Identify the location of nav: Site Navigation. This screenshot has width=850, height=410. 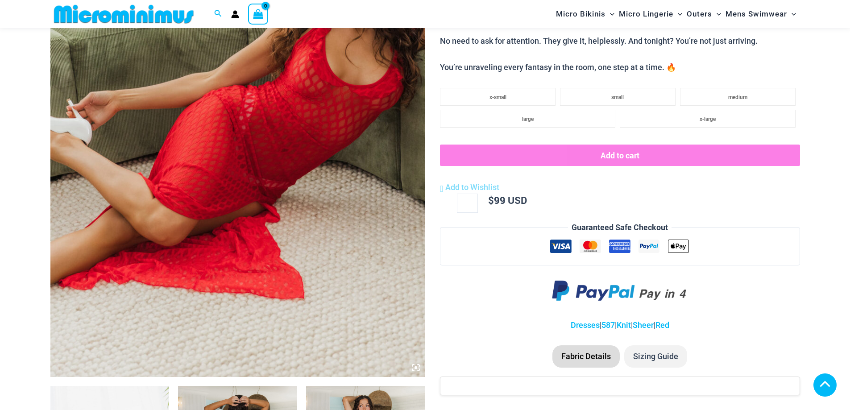
(676, 14).